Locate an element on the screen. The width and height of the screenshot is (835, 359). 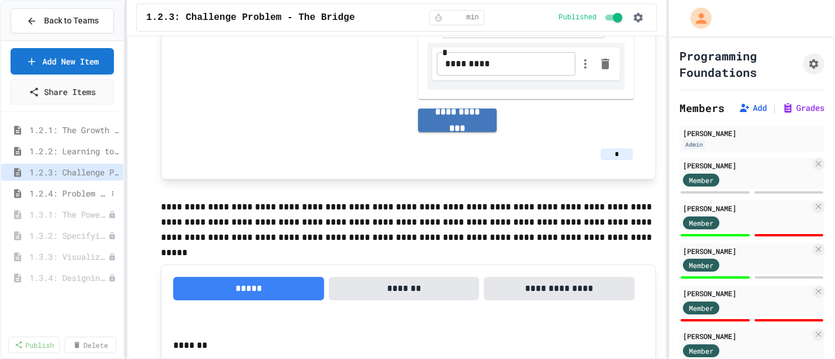
span: Back to Teams is located at coordinates (71, 21).